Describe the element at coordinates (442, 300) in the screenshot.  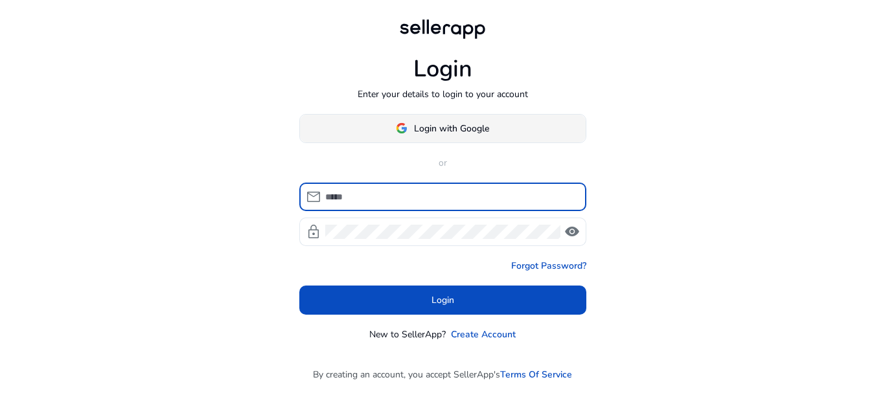
I see `button: Login` at that location.